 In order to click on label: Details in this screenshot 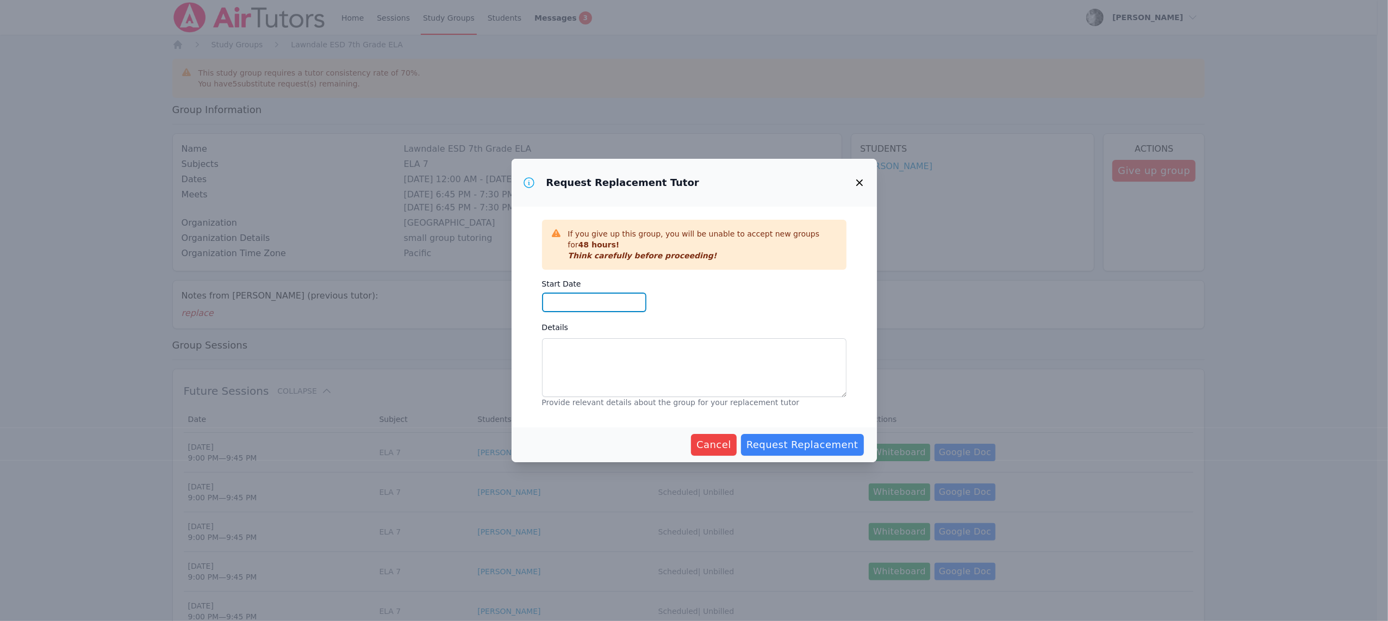, I will do `click(694, 327)`.